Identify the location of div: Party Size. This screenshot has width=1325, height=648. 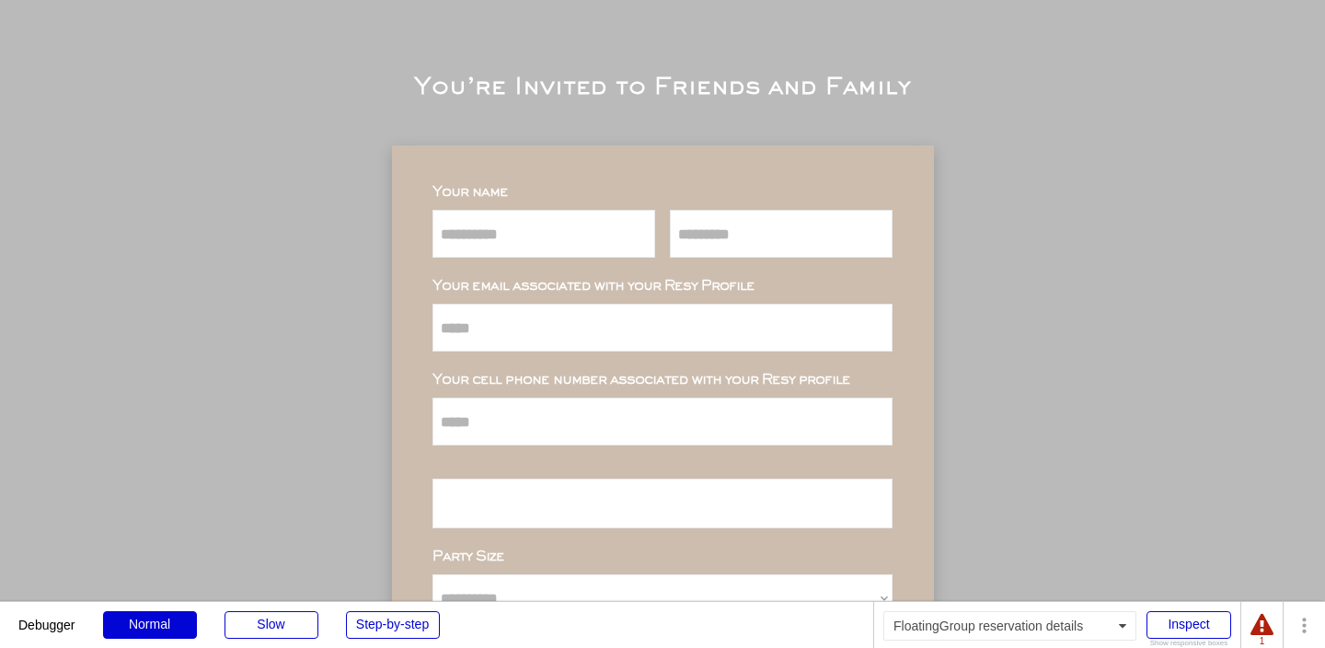
(663, 557).